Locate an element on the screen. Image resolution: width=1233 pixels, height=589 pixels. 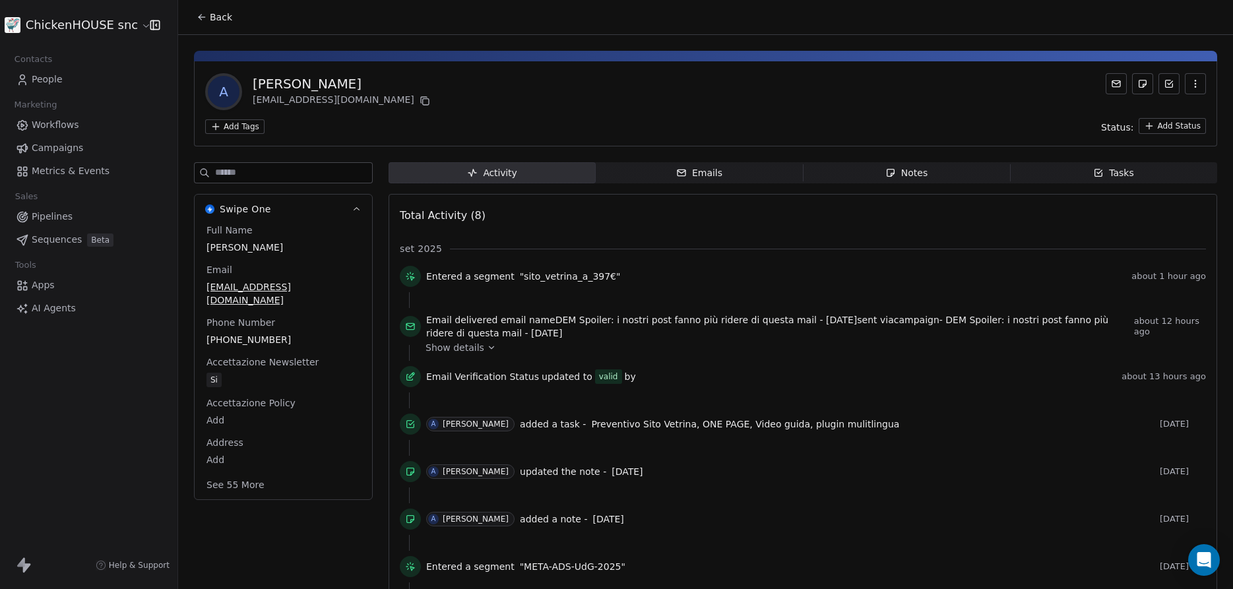
span: Sales is located at coordinates (26, 197).